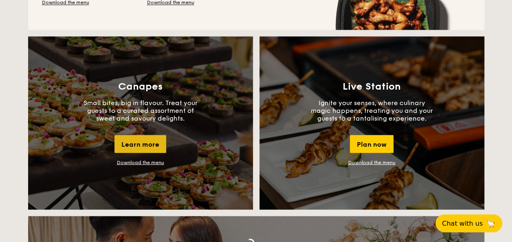  Describe the element at coordinates (372, 110) in the screenshot. I see `p: Ignite your senses, where culinary magic happens, treating you and your guests to a tantalising e...` at that location.